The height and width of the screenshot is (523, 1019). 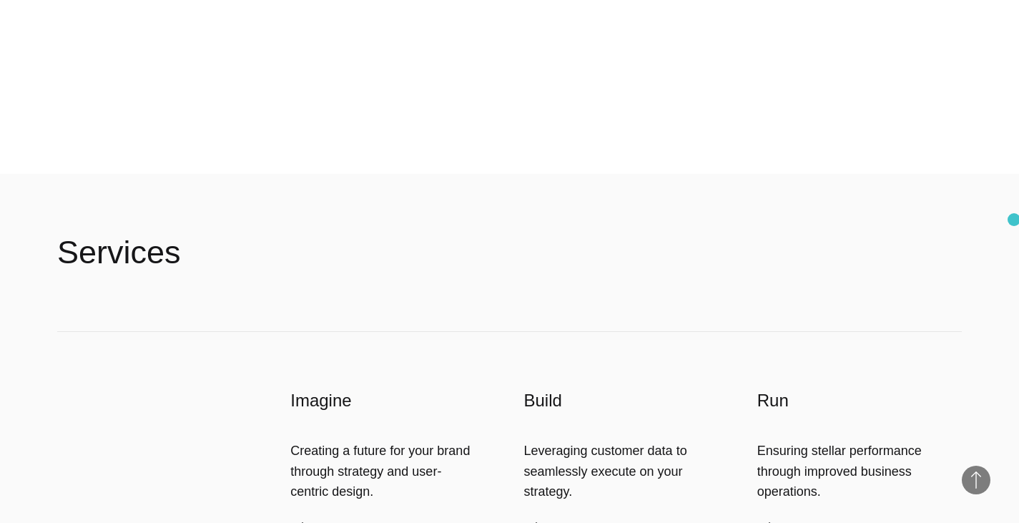 What do you see at coordinates (860, 471) in the screenshot?
I see `div: Ensuring stellar performance through improved business operations.` at bounding box center [860, 471].